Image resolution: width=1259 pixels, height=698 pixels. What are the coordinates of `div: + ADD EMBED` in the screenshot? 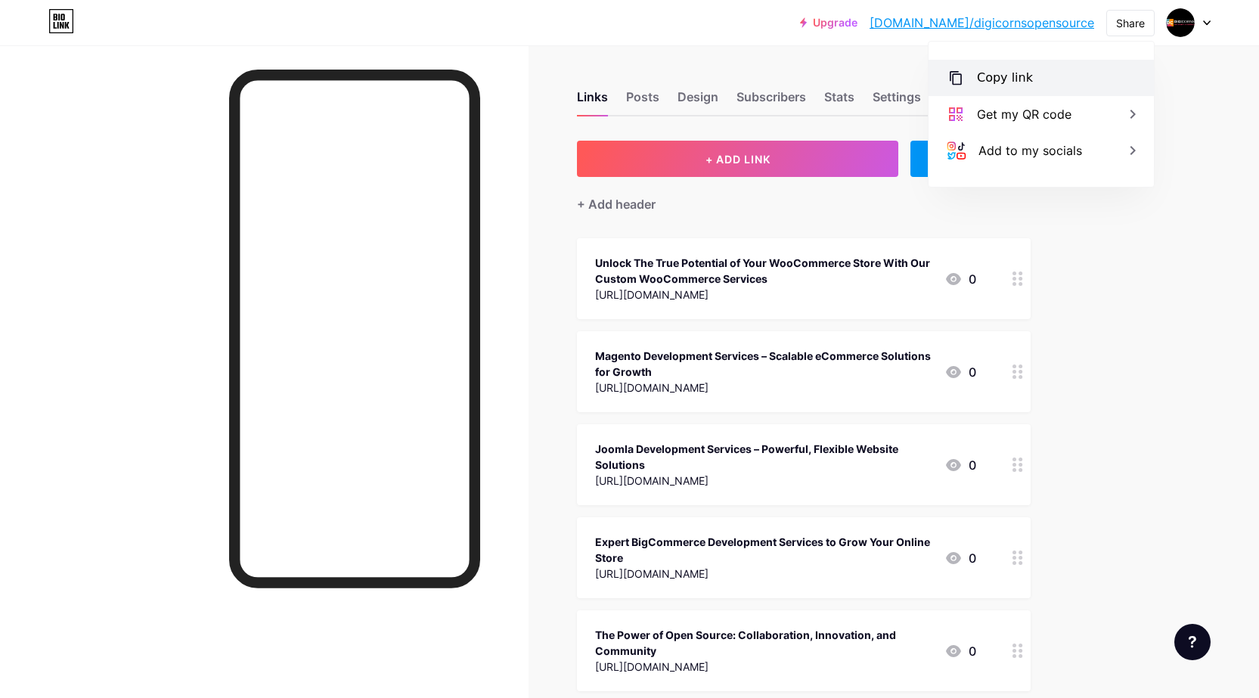 It's located at (970, 159).